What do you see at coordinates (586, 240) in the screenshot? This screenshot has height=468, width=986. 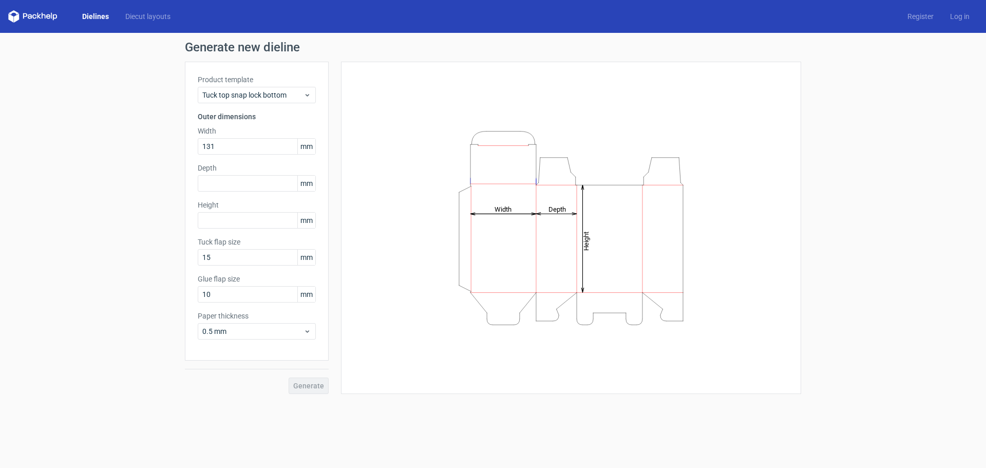 I see `tspan: Height` at bounding box center [586, 240].